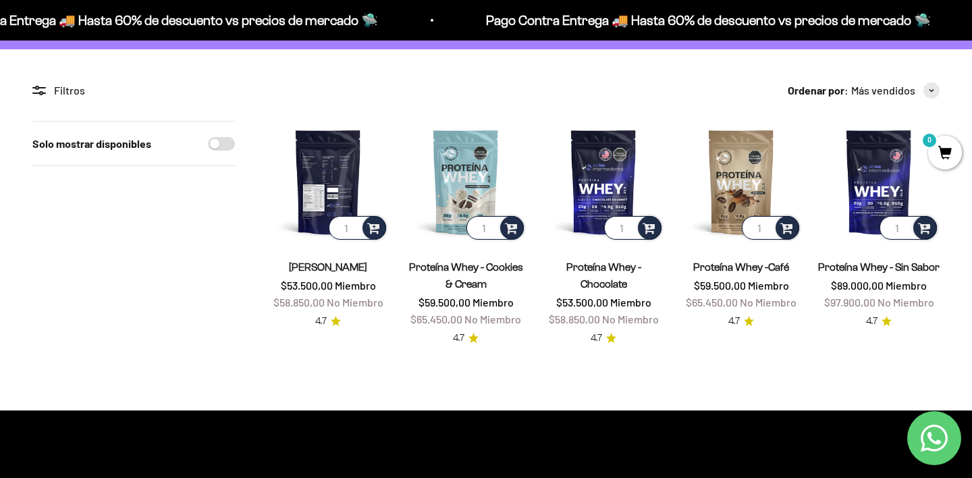 This screenshot has height=478, width=972. Describe the element at coordinates (850, 302) in the screenshot. I see `span: $97.900,00` at that location.